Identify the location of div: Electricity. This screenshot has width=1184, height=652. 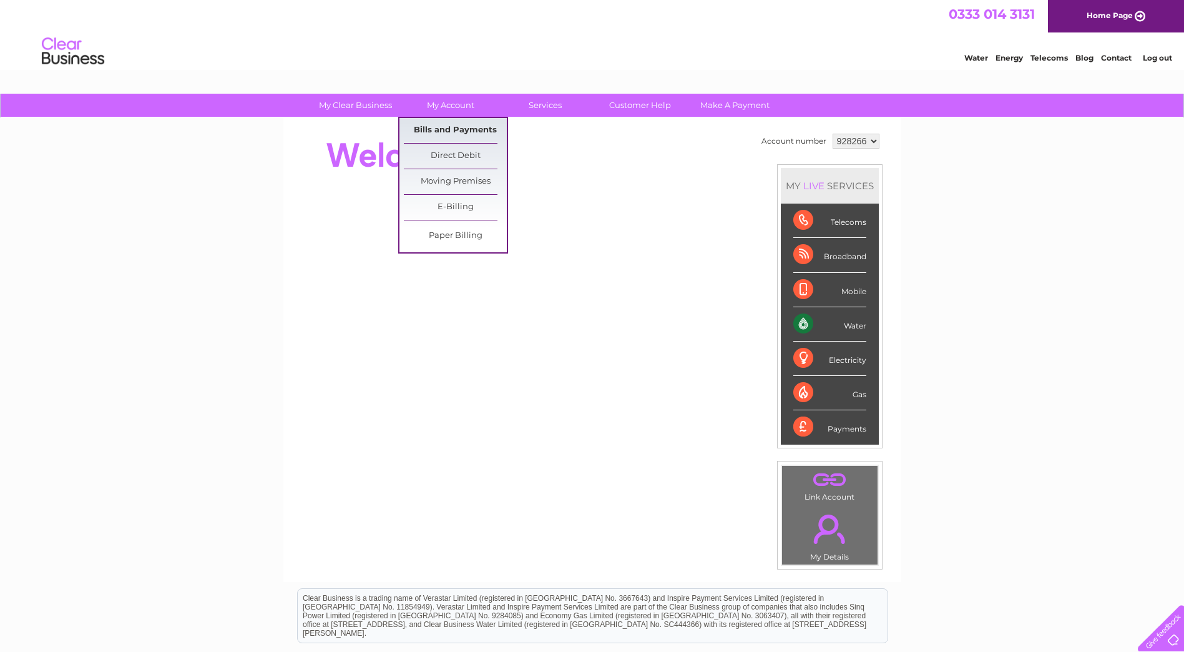
(830, 358).